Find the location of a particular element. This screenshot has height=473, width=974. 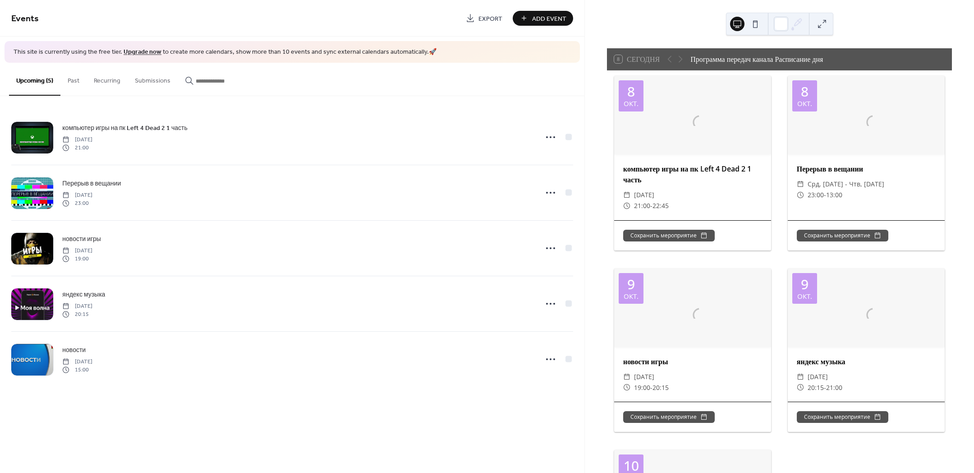

span: новости is located at coordinates (74, 350).